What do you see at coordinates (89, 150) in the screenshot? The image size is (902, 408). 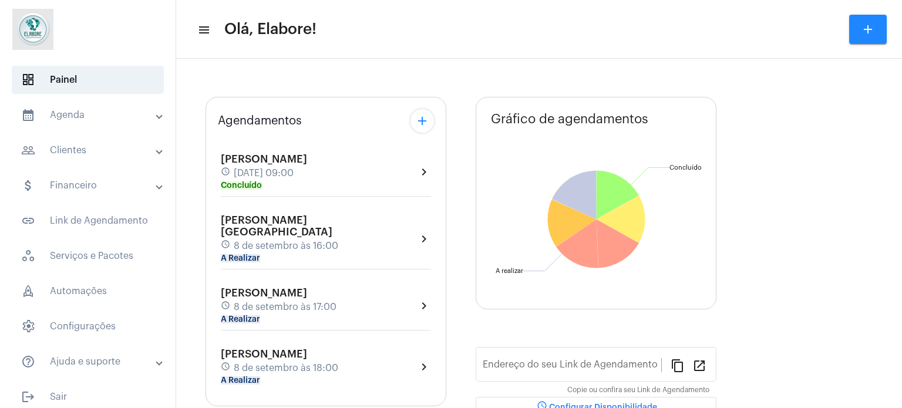 I see `mat-panel-title: Clientes` at bounding box center [89, 150].